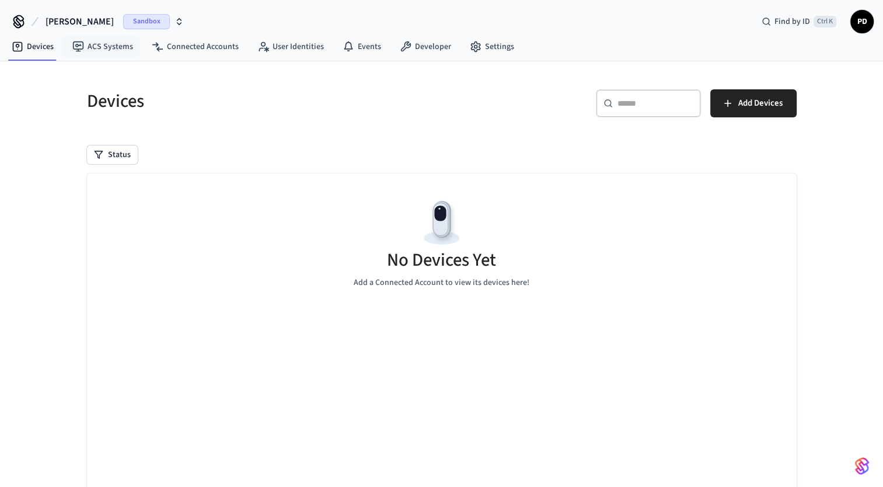 This screenshot has width=883, height=487. I want to click on button: Status, so click(112, 155).